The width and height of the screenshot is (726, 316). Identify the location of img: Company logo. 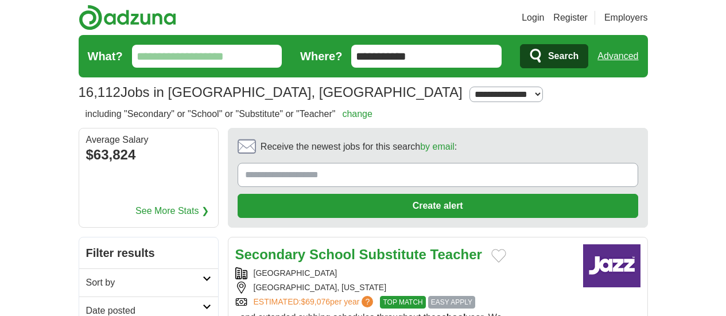
(612, 266).